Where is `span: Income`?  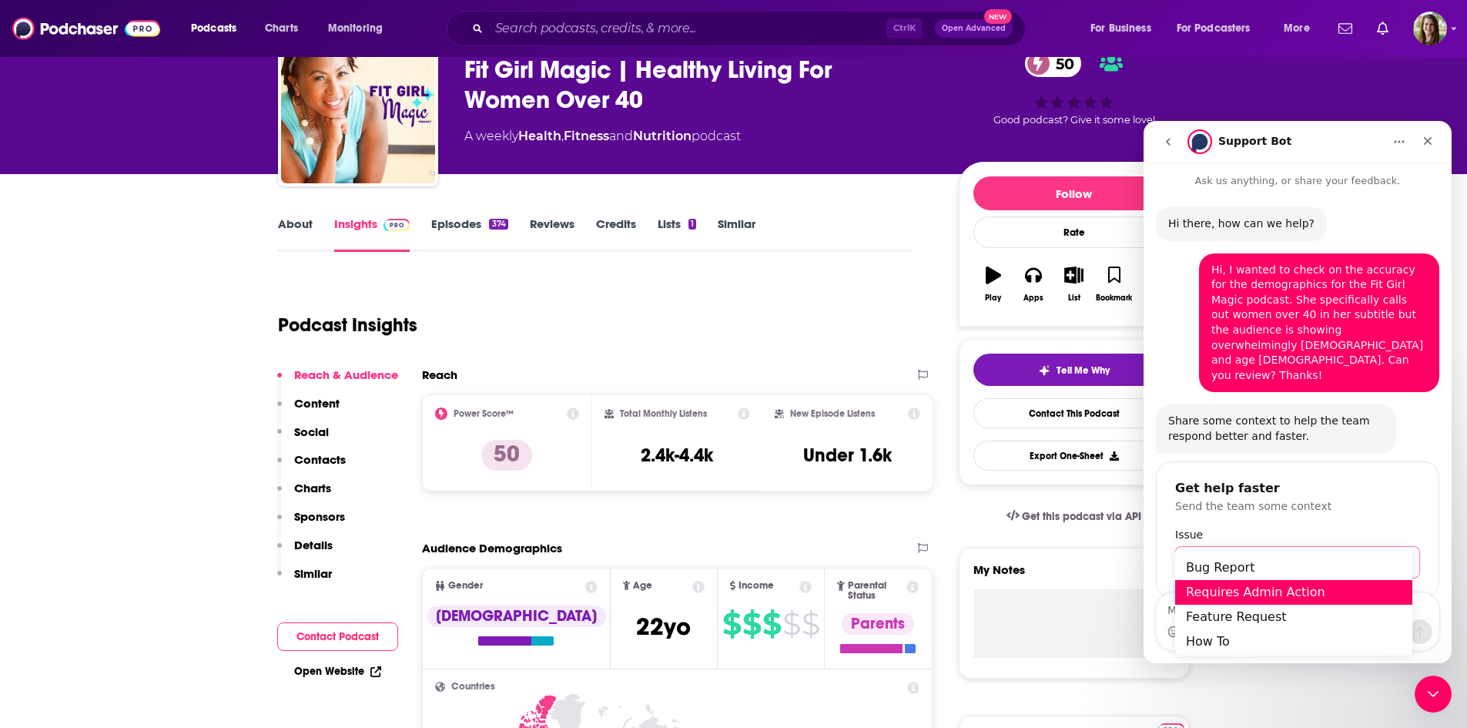
span: Income is located at coordinates (756, 585).